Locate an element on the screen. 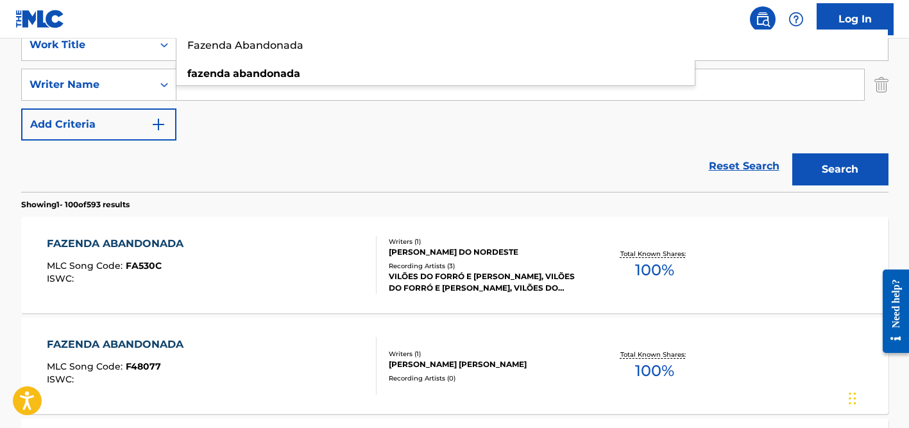  a: Log In is located at coordinates (855, 19).